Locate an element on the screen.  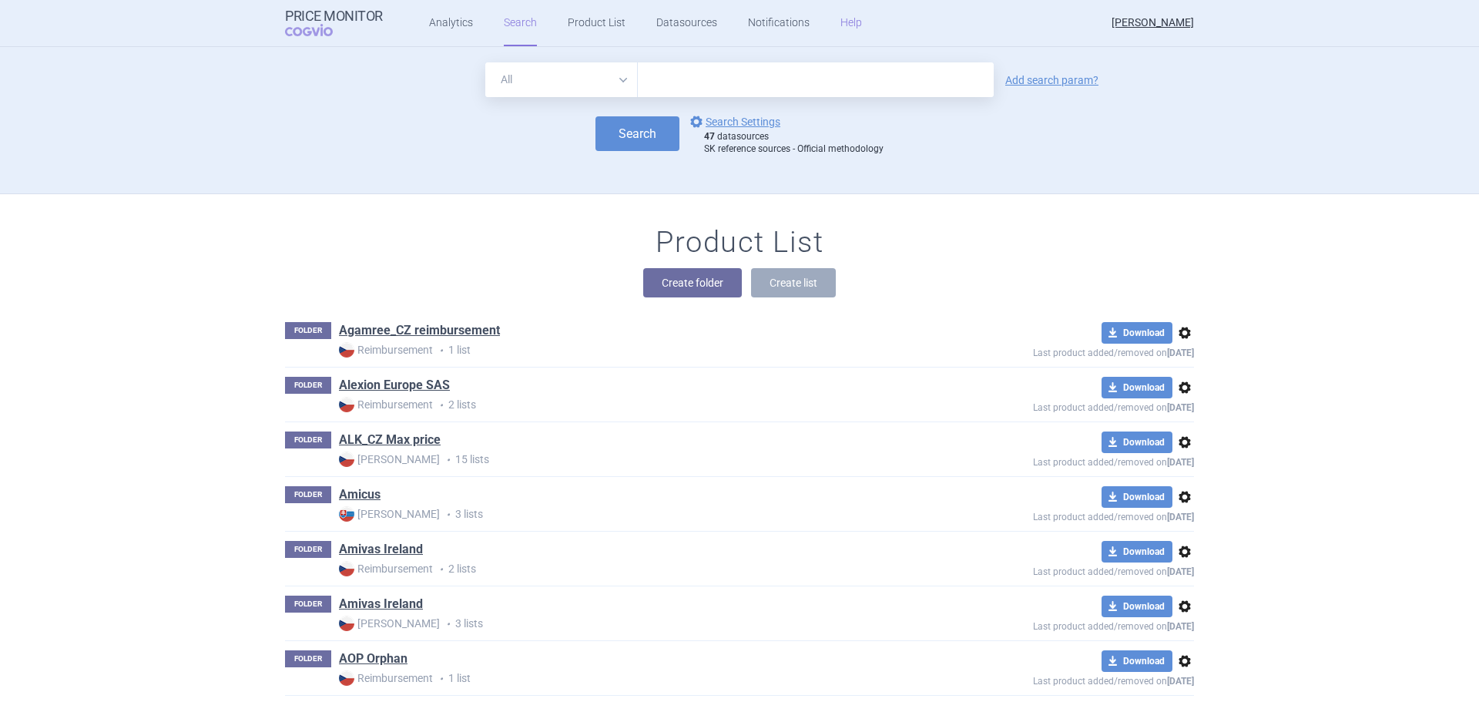
strong: 47 is located at coordinates (709, 136).